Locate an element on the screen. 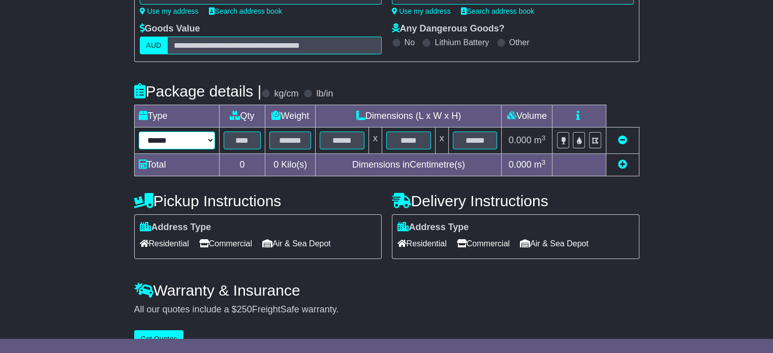 This screenshot has width=773, height=353. a: Remove this item is located at coordinates (622, 140).